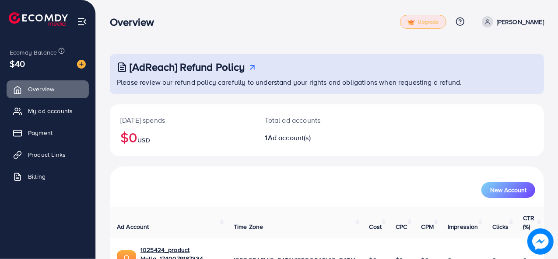  Describe the element at coordinates (50, 111) in the screenshot. I see `span: My ad accounts` at that location.